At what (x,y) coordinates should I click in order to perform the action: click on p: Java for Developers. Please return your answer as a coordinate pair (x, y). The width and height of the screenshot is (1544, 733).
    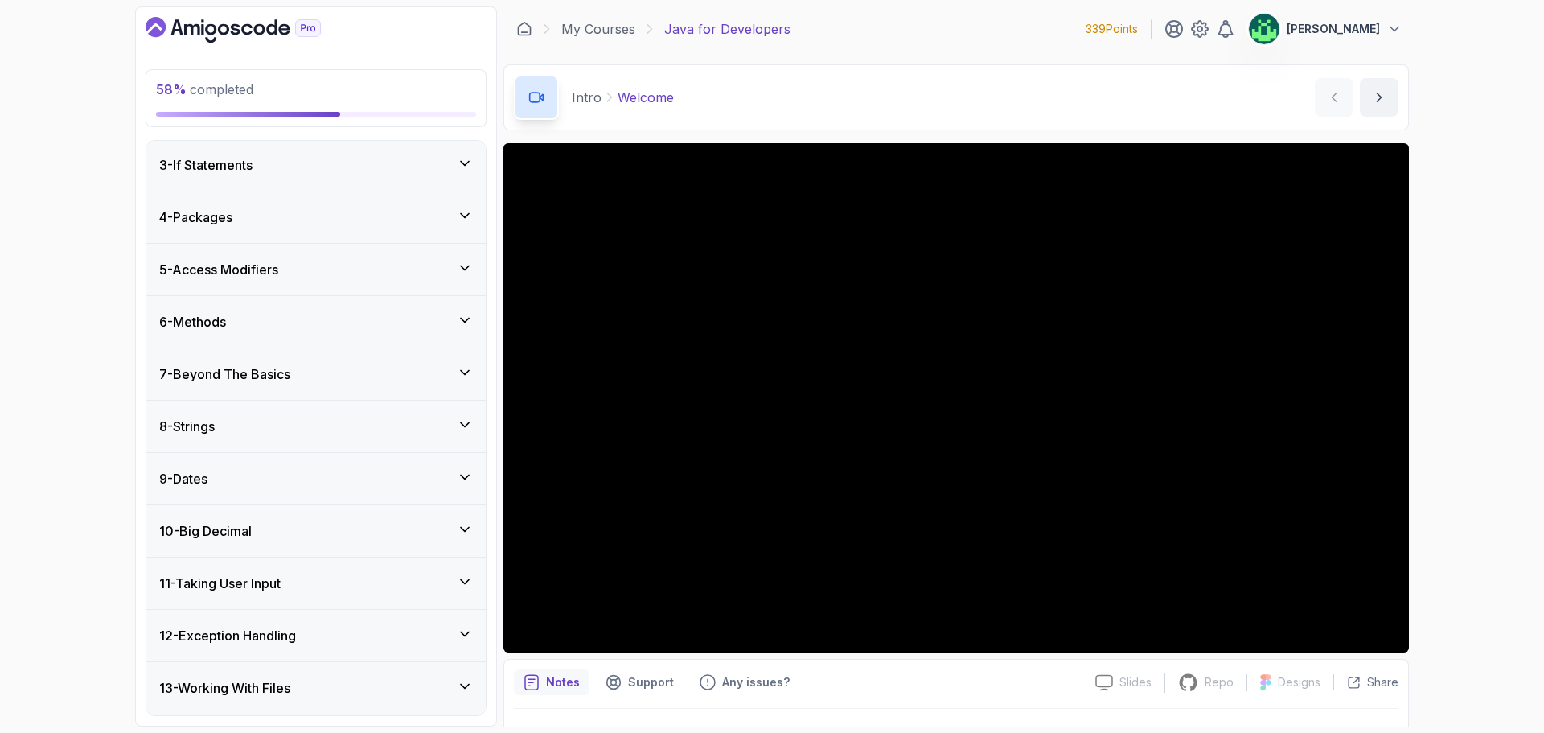
    Looking at the image, I should click on (727, 29).